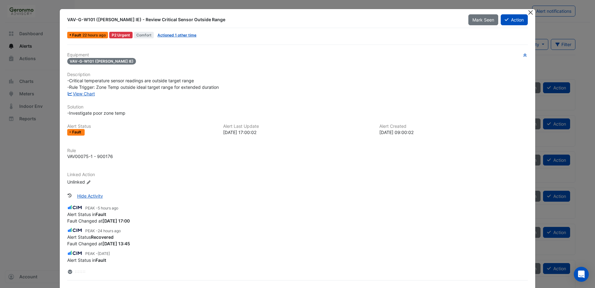  I want to click on button: Action, so click(514, 20).